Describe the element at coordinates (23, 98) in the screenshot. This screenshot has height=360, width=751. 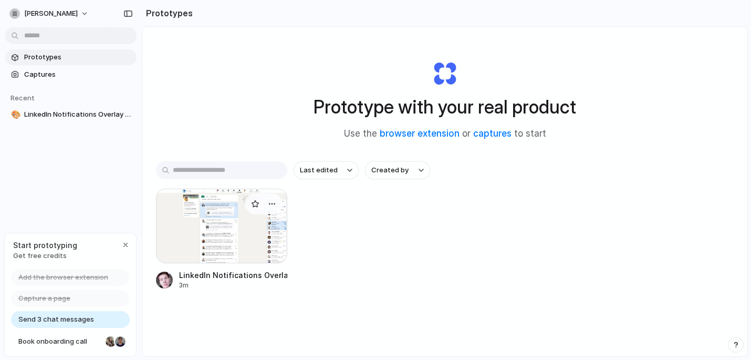
I see `span: Recent` at that location.